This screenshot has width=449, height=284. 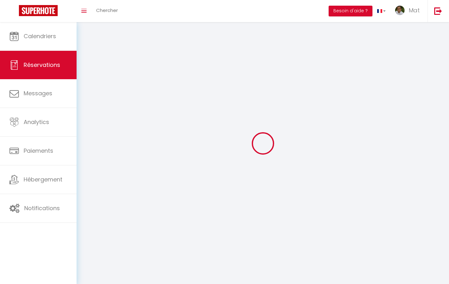 I want to click on span: Chercher, so click(x=107, y=10).